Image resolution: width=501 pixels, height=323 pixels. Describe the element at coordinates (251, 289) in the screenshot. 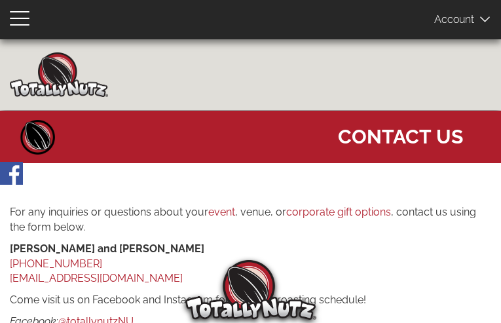

I see `a: Totally Nutz Logo` at that location.